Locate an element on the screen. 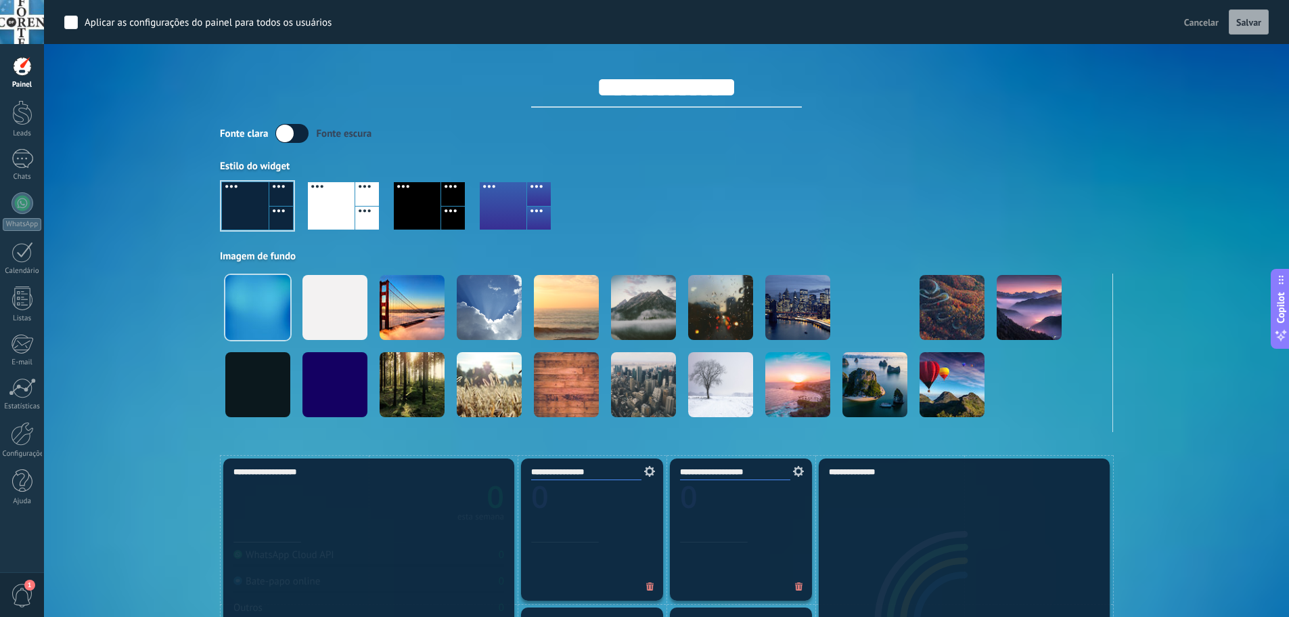  div: Chats is located at coordinates (22, 177).